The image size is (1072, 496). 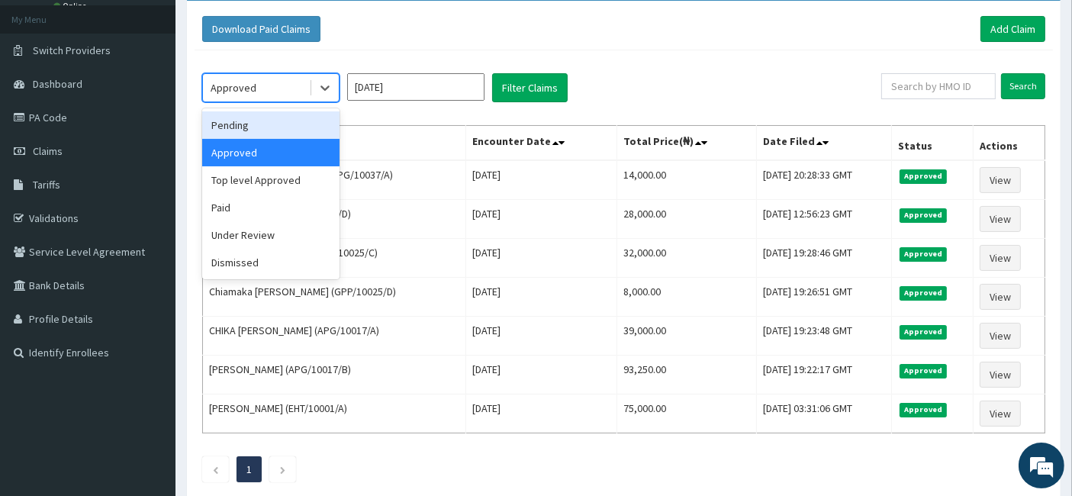 I want to click on td: 32,000.00, so click(x=686, y=258).